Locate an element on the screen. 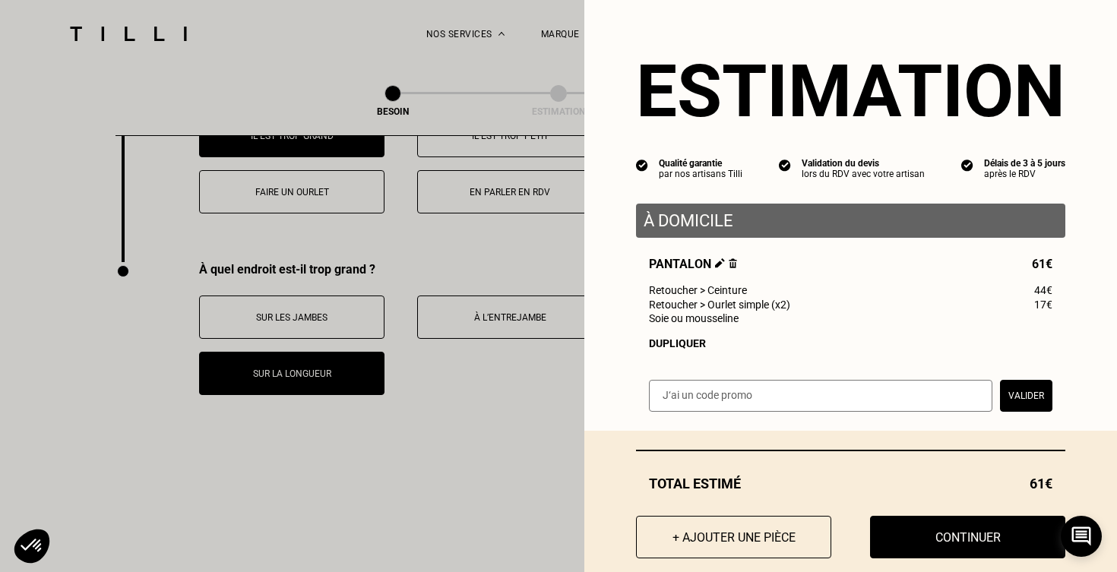 The height and width of the screenshot is (572, 1117). div: après le RDV is located at coordinates (1024, 174).